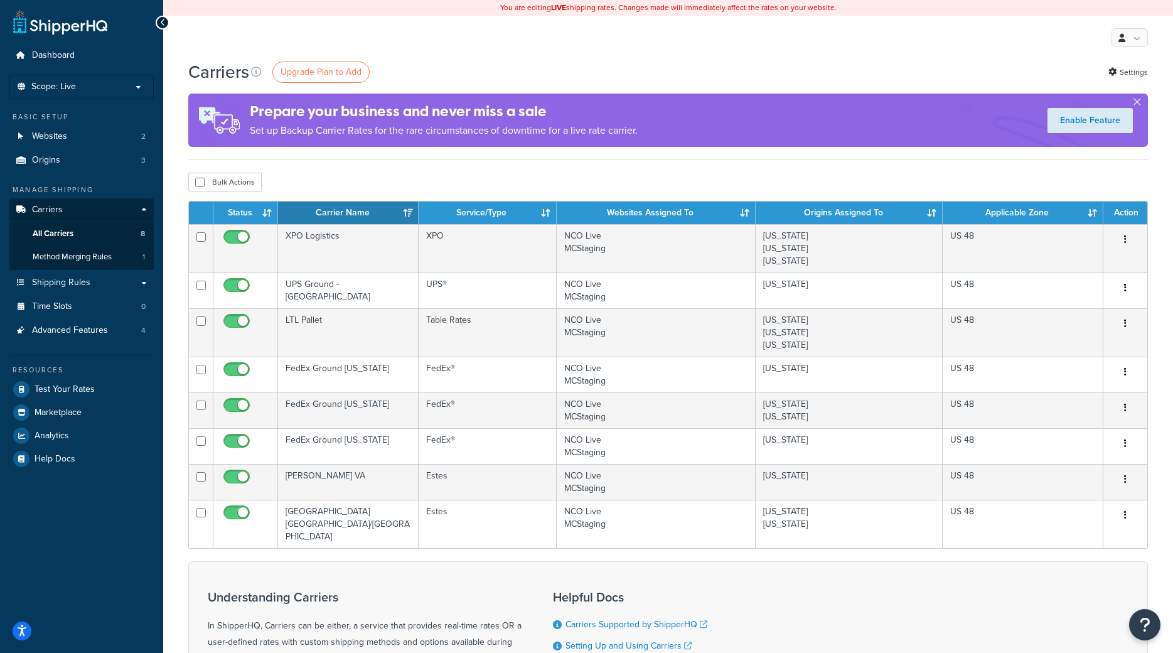  Describe the element at coordinates (82, 136) in the screenshot. I see `a: Websites 2` at that location.